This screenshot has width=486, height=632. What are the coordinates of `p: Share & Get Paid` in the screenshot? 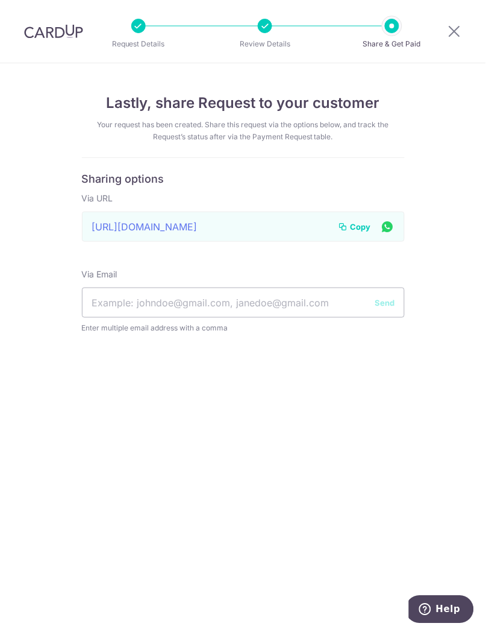 It's located at (392, 44).